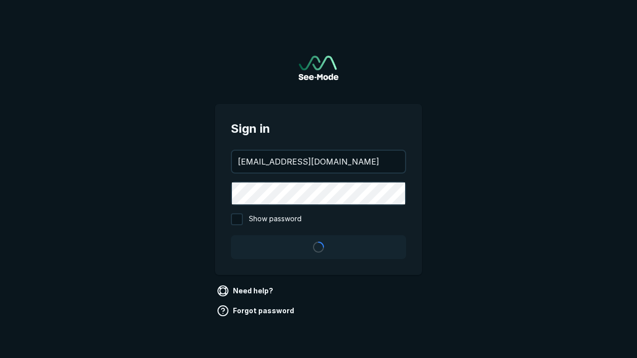  What do you see at coordinates (318, 162) in the screenshot?
I see `input: your@email.com` at bounding box center [318, 162].